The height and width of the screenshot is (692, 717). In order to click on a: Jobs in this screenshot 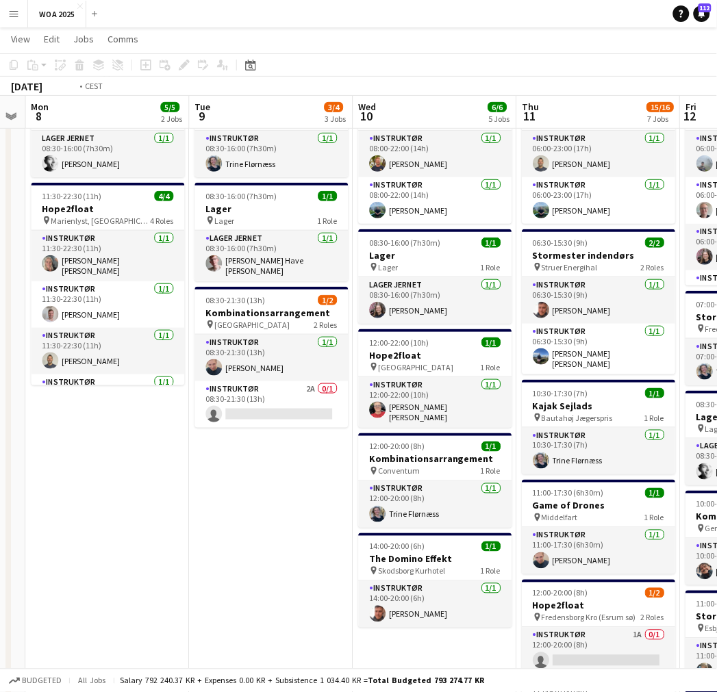, I will do `click(84, 39)`.